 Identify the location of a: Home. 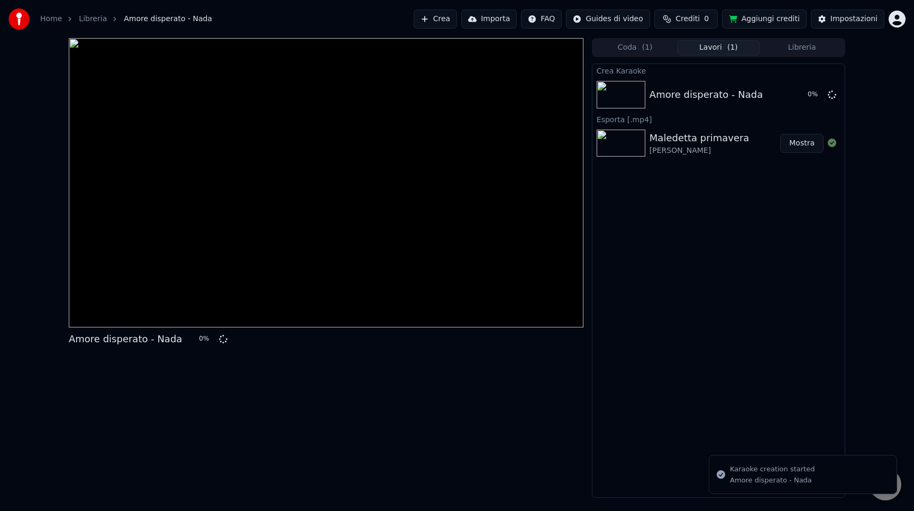
(51, 19).